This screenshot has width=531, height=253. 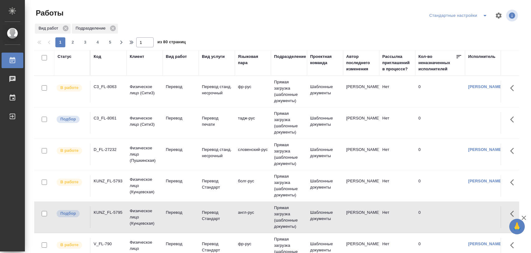 What do you see at coordinates (253, 123) in the screenshot?
I see `td: тадж-рус` at bounding box center [253, 123].